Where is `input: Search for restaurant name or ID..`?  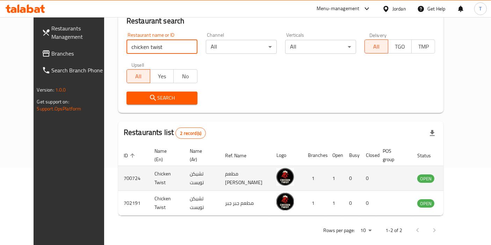
input: Search for restaurant name or ID.. is located at coordinates (162, 47).